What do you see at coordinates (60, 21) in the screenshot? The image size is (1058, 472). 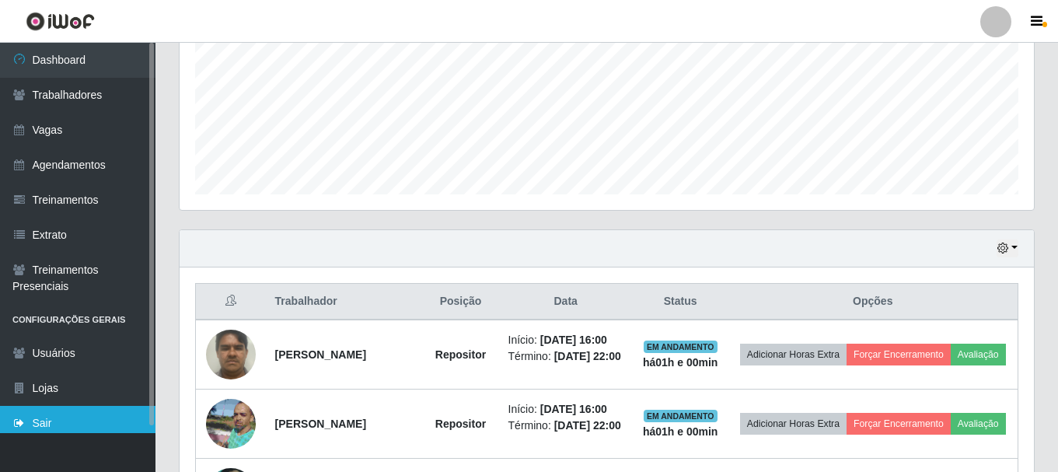 I see `img: CoreUI Logo` at bounding box center [60, 21].